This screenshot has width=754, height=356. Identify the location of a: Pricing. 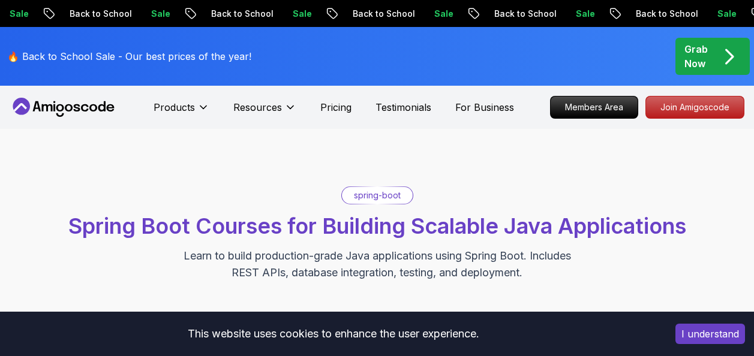
(336, 107).